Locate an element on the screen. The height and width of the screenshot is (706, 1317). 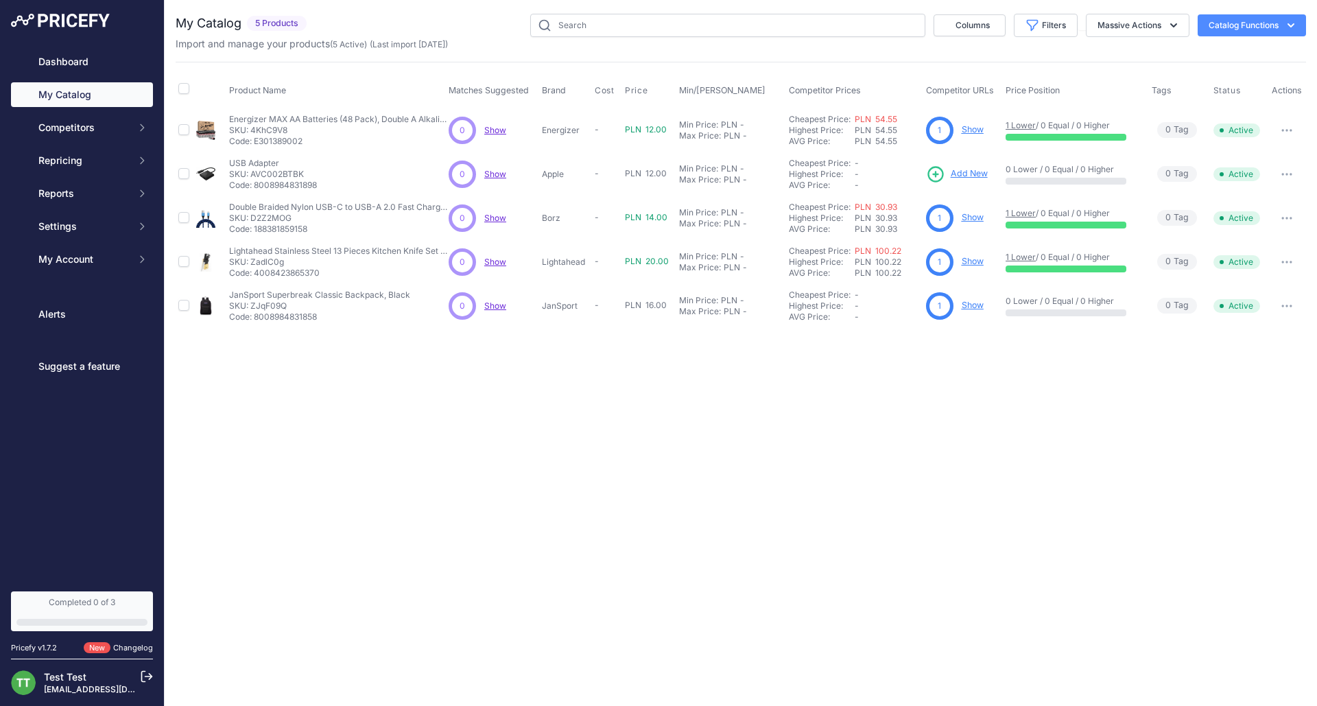
div: PLN 30.93 is located at coordinates (888, 229).